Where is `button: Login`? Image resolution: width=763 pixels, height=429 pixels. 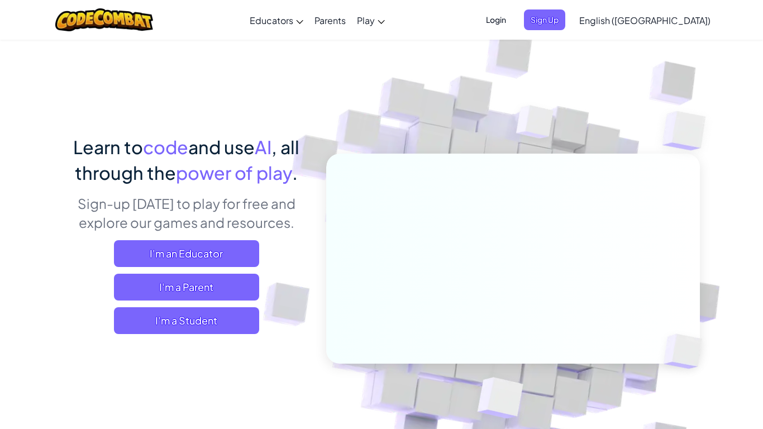 button: Login is located at coordinates (496, 20).